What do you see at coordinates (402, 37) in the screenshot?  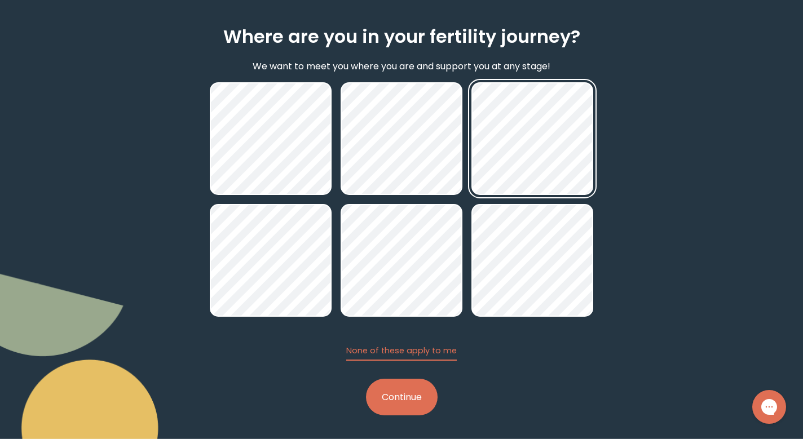 I see `h2: Where are you in your fertility journey?` at bounding box center [402, 37].